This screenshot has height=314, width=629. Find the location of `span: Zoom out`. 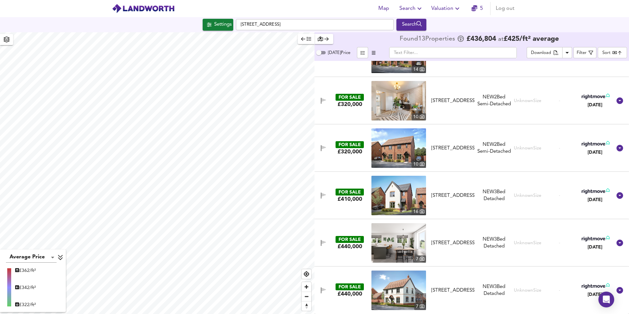

span: Zoom out is located at coordinates (306, 297).